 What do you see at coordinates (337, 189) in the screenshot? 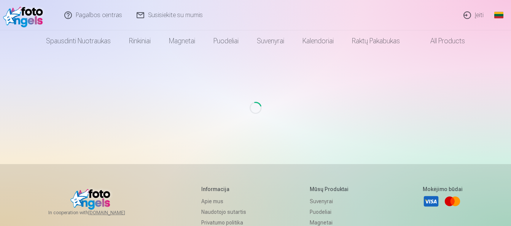
I see `h5: Mūsų produktai` at bounding box center [337, 189].